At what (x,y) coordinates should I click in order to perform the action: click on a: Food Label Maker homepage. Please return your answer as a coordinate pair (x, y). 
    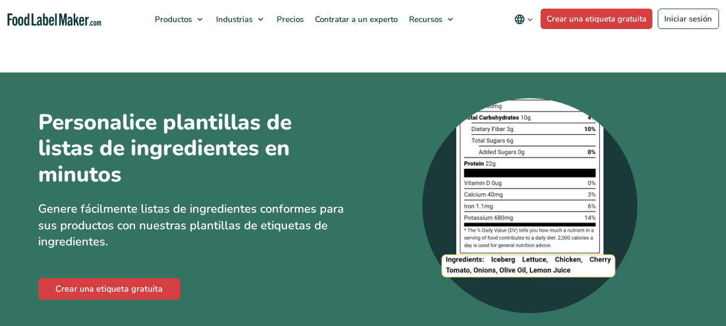
    Looking at the image, I should click on (54, 19).